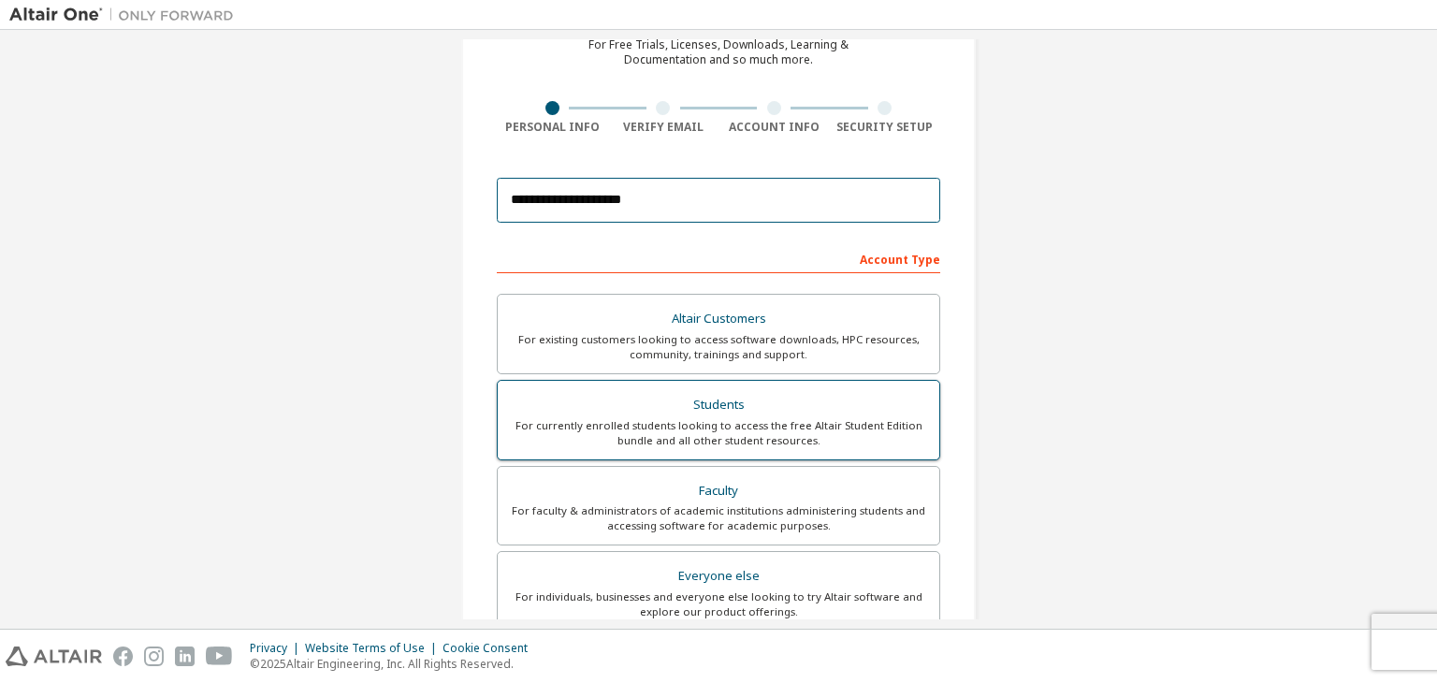 The height and width of the screenshot is (683, 1437). I want to click on div: For individuals, businesses and everyone else looking to try Altair software and explore our prod..., so click(719, 604).